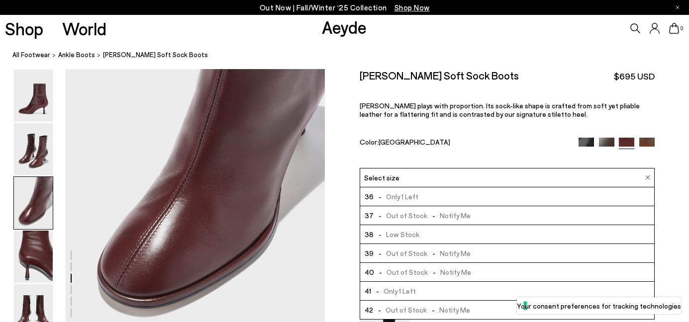 The image size is (689, 322). What do you see at coordinates (369, 234) in the screenshot?
I see `span: 38` at bounding box center [369, 234].